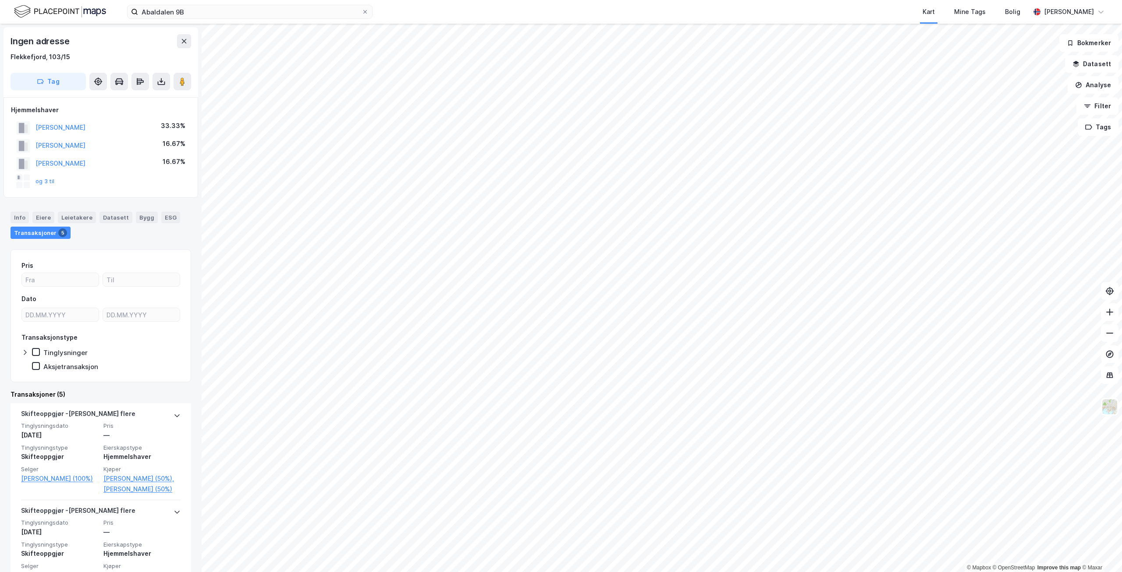 This screenshot has width=1122, height=572. What do you see at coordinates (1101, 551) in the screenshot?
I see `div: Kontrollprogram for chat` at bounding box center [1101, 551].